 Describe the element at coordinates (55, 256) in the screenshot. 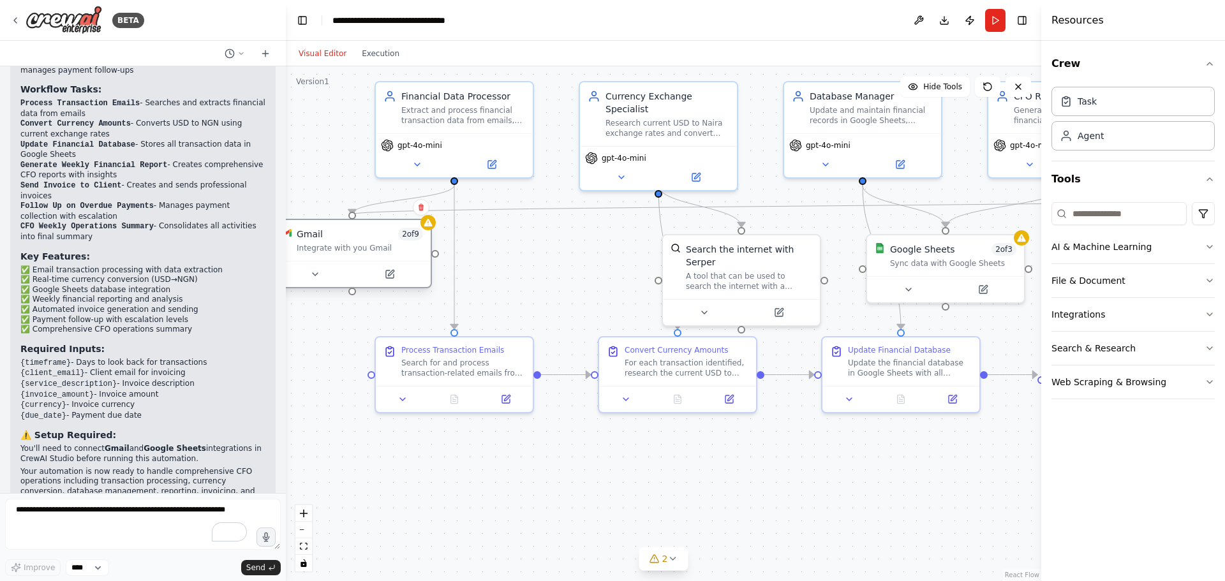

I see `strong: Key Features:` at that location.